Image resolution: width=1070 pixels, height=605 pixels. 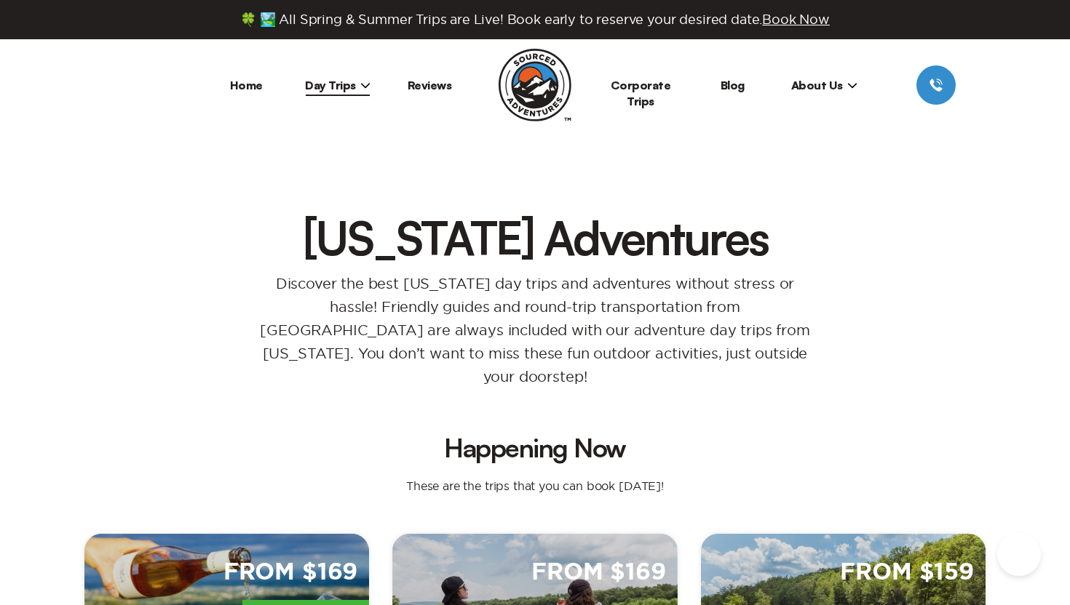 What do you see at coordinates (535, 85) in the screenshot?
I see `img: Sourced Adventures company logo` at bounding box center [535, 85].